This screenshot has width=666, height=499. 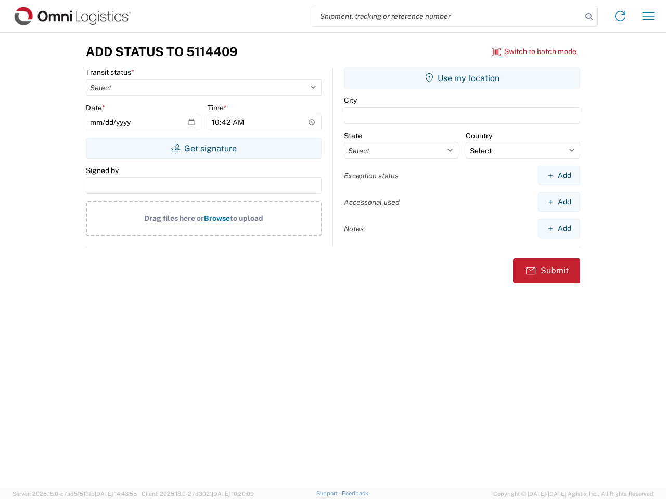 I want to click on span: Client: 2025.18.0-27d3021, so click(x=198, y=494).